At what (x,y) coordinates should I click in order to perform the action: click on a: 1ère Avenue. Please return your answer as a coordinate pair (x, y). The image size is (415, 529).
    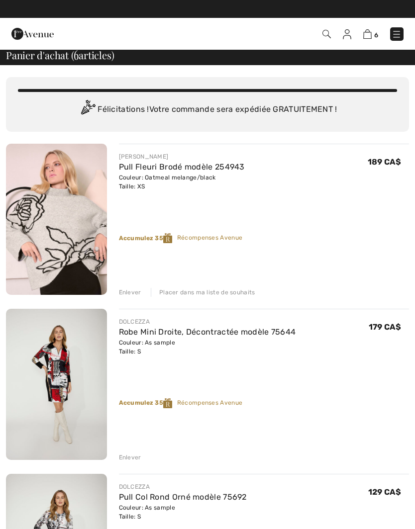
    Looking at the image, I should click on (32, 33).